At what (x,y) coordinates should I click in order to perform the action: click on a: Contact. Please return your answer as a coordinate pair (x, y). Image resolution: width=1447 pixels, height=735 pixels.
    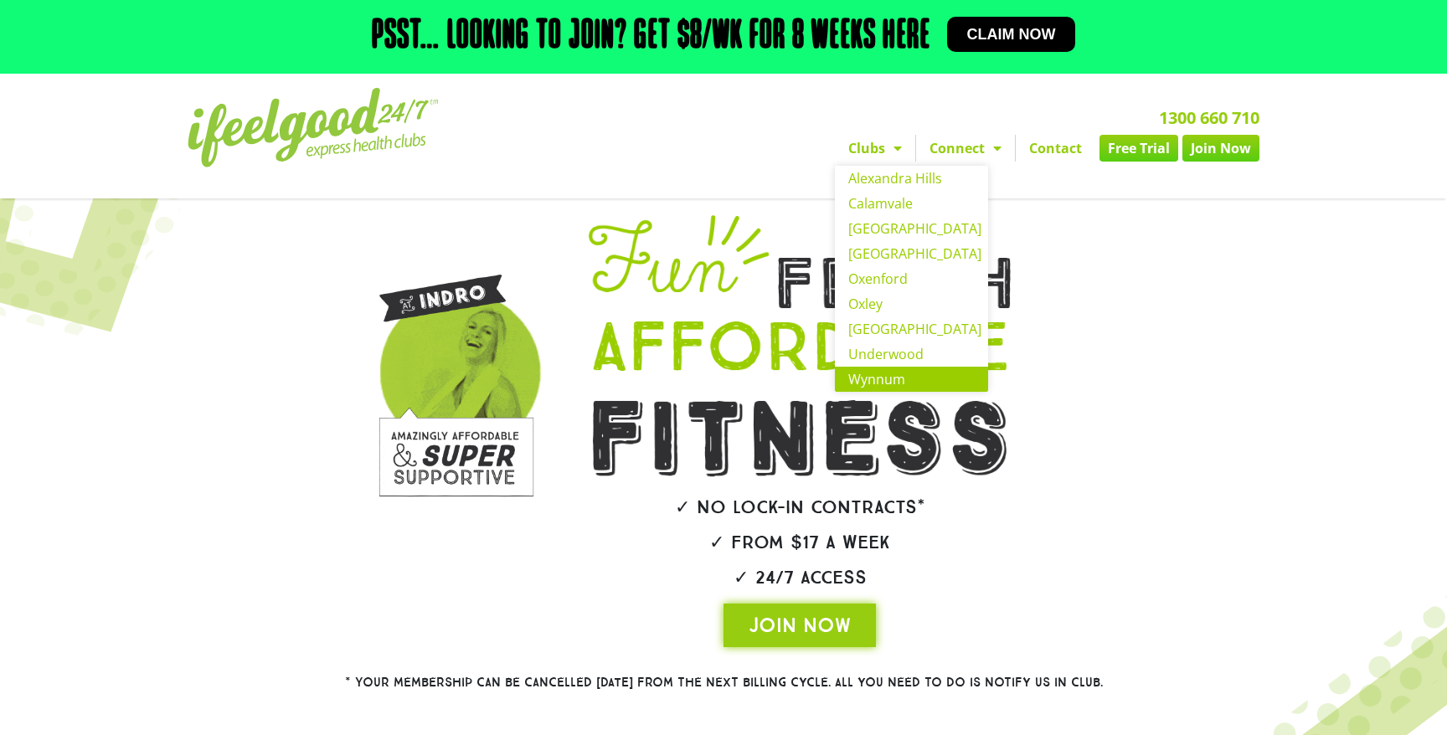
    Looking at the image, I should click on (1055, 148).